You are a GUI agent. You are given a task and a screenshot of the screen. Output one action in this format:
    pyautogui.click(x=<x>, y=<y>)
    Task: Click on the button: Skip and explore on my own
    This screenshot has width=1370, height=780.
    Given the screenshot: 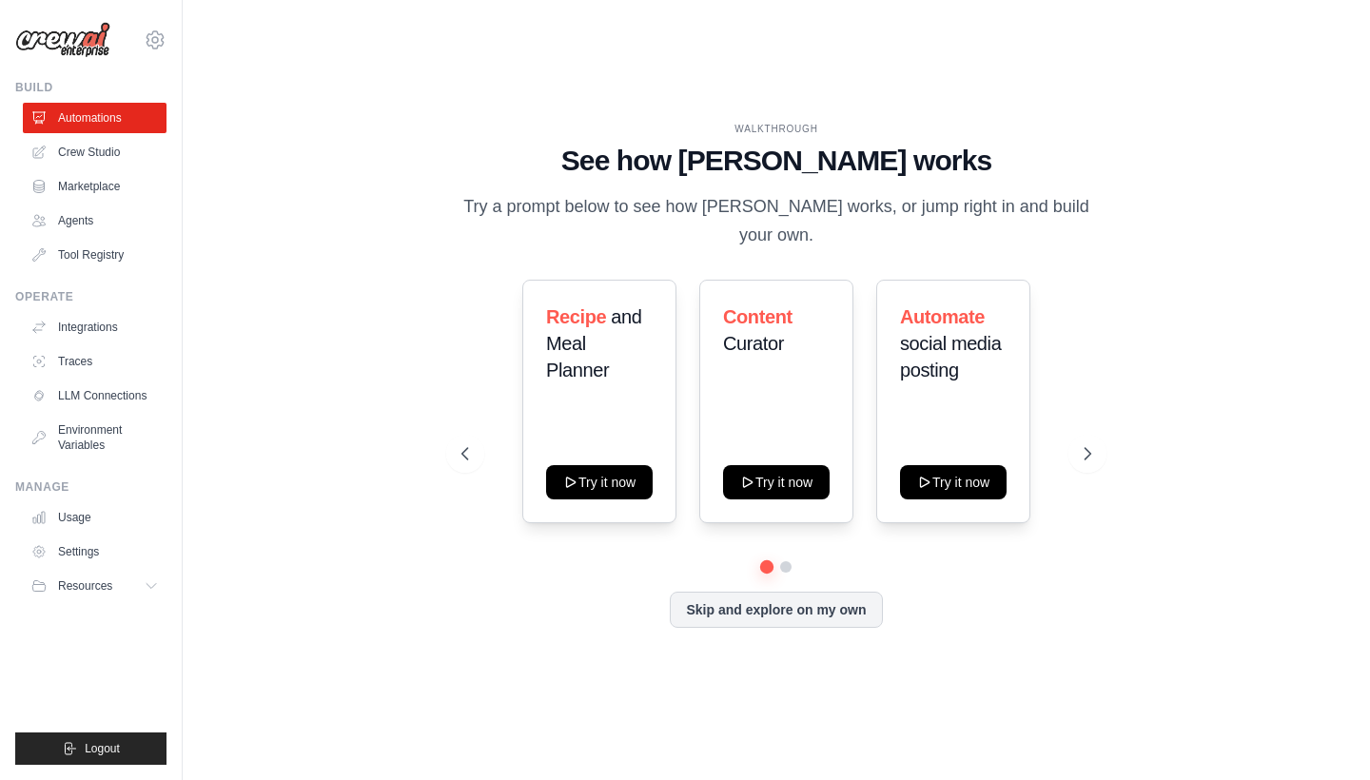 What is the action you would take?
    pyautogui.click(x=775, y=610)
    